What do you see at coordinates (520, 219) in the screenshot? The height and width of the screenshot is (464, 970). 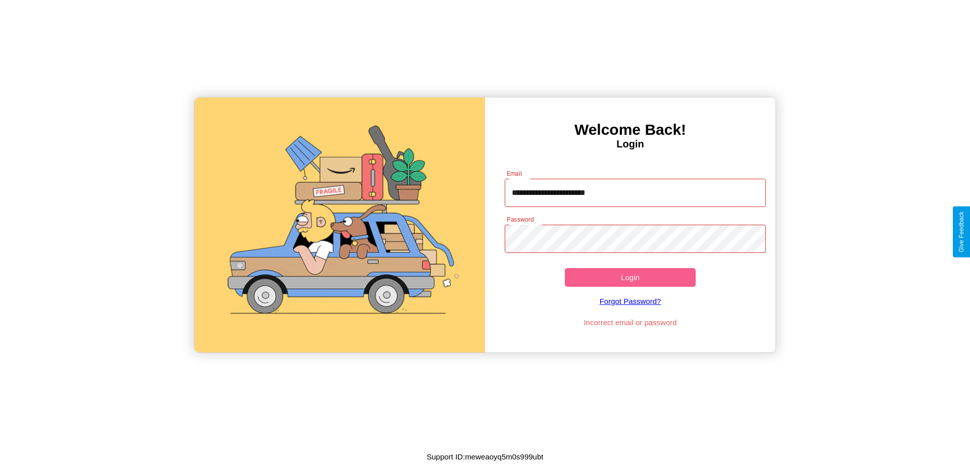 I see `label: Password` at bounding box center [520, 219].